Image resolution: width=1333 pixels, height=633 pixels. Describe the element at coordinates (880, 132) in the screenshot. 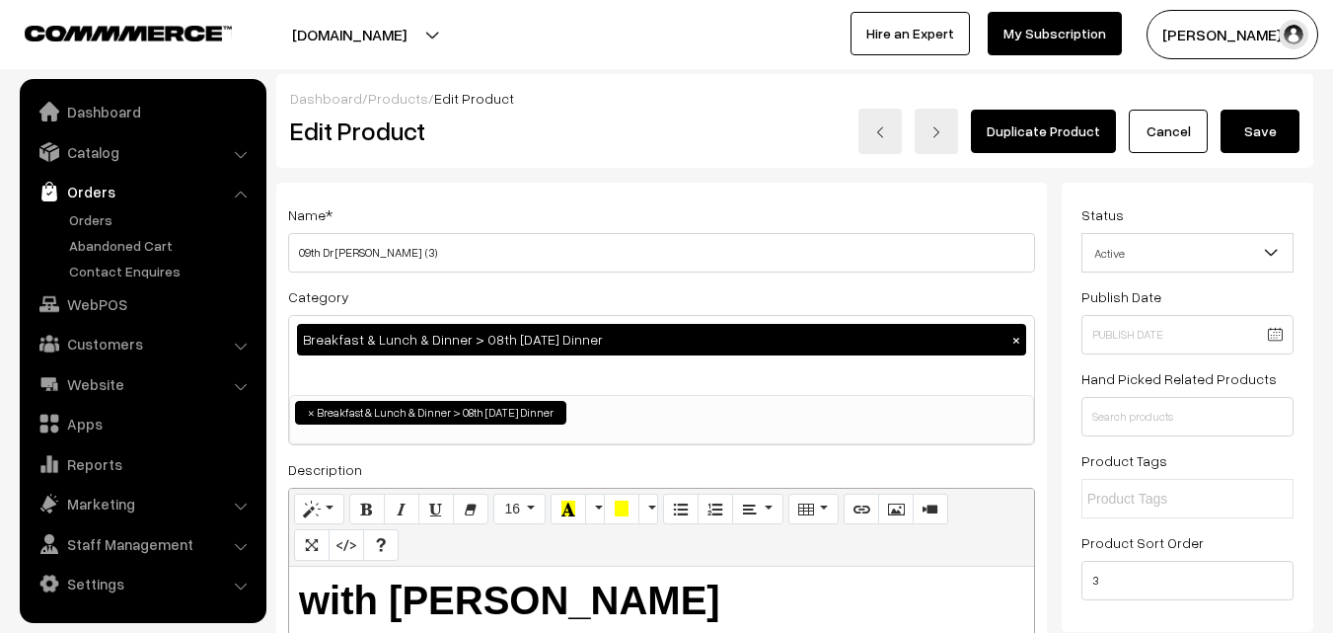

I see `img: left-arrow.png` at that location.